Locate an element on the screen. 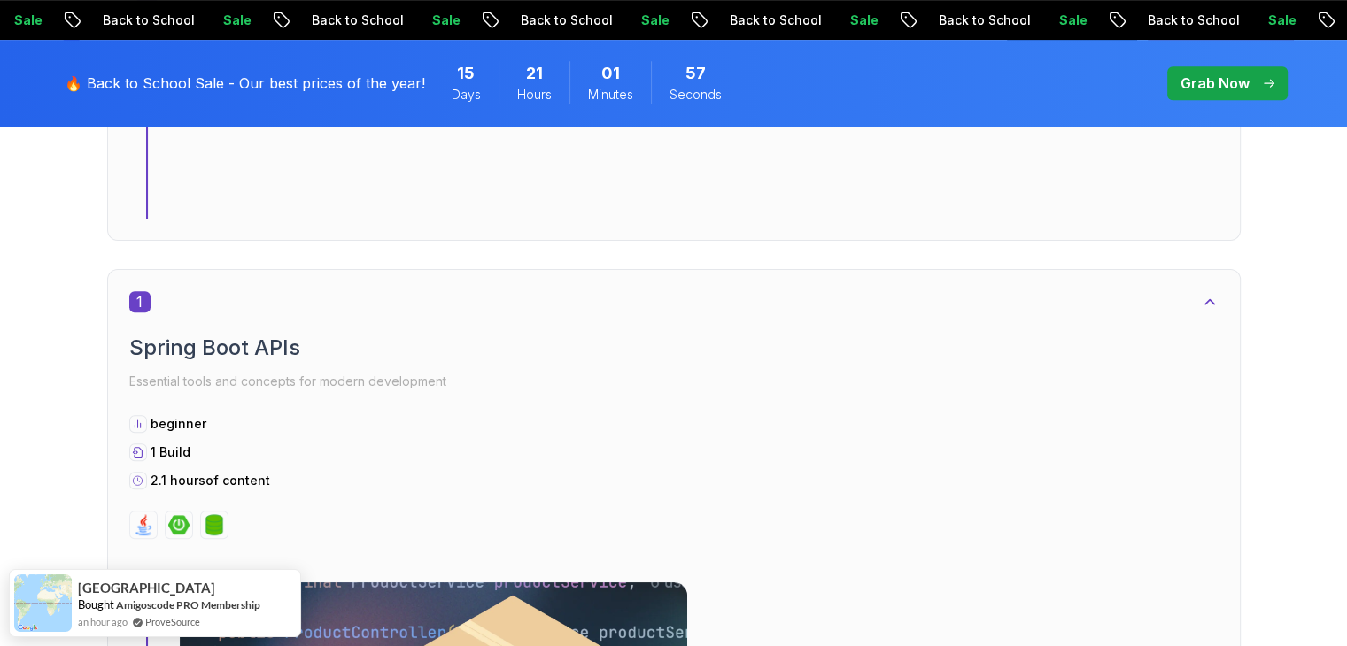 This screenshot has height=646, width=1347. span: 1 Minutes is located at coordinates (610, 73).